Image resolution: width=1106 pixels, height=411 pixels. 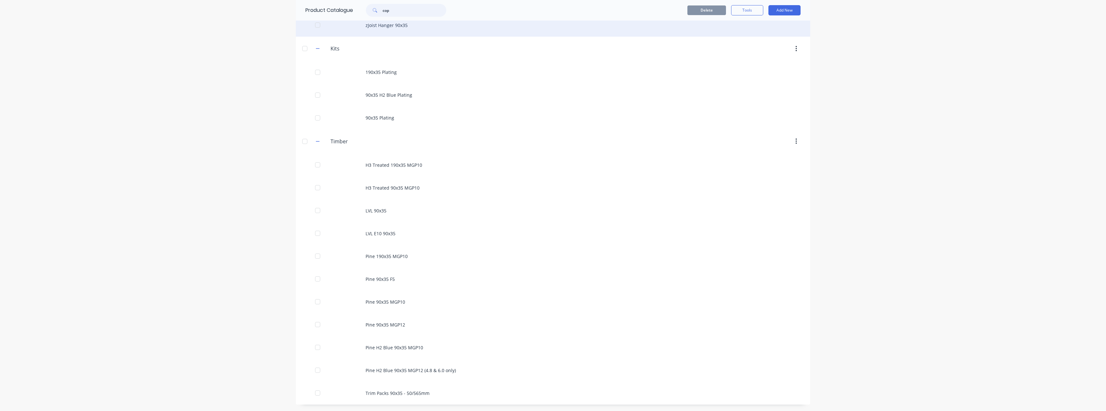 What do you see at coordinates (553, 211) in the screenshot?
I see `div: LVL 90x35` at bounding box center [553, 211].